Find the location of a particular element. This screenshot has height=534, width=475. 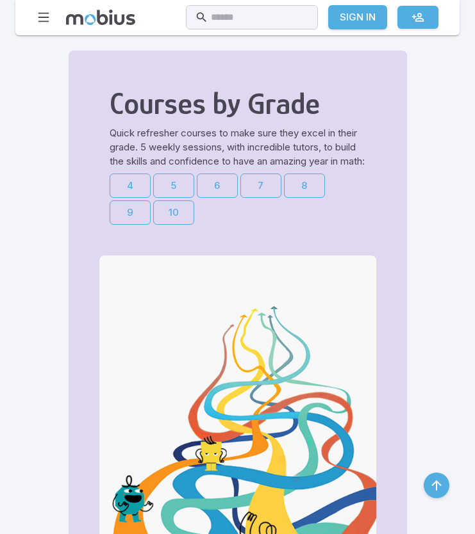

a: 6 is located at coordinates (217, 186).